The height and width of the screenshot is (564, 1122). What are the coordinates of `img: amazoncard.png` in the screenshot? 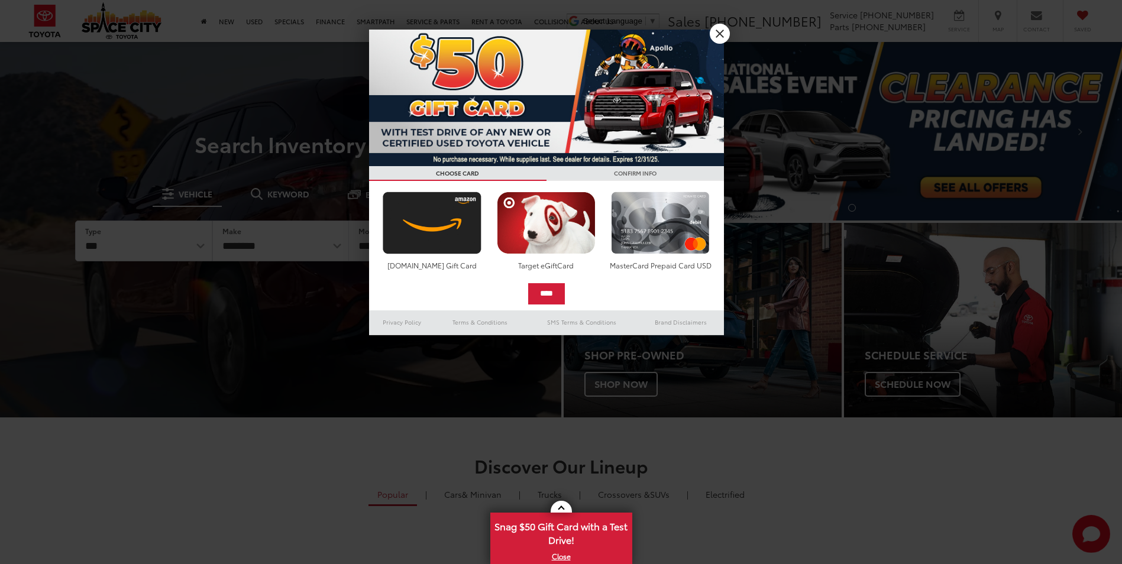 It's located at (432, 223).